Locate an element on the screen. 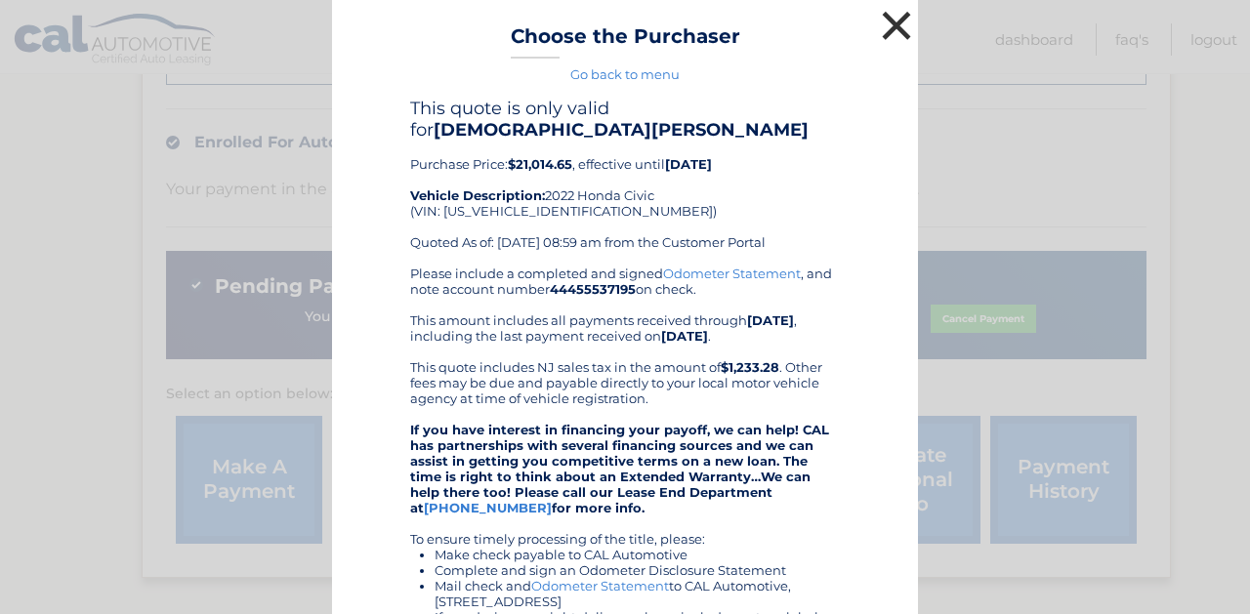 This screenshot has height=614, width=1250. strong: If you have interest in financing your payoff, we can help! CAL has partnerships with several fin... is located at coordinates (619, 469).